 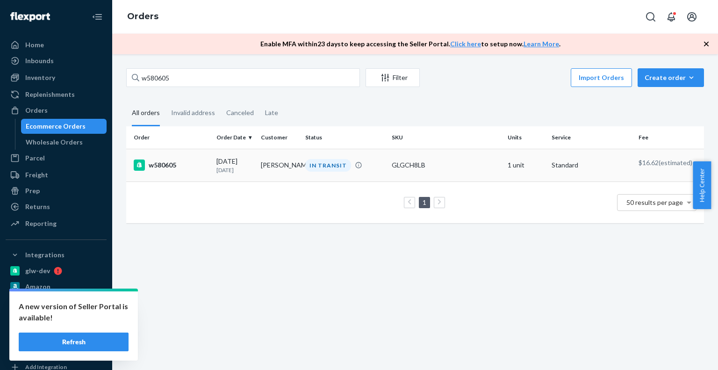 I want to click on span: 50 results per page, so click(x=654, y=202).